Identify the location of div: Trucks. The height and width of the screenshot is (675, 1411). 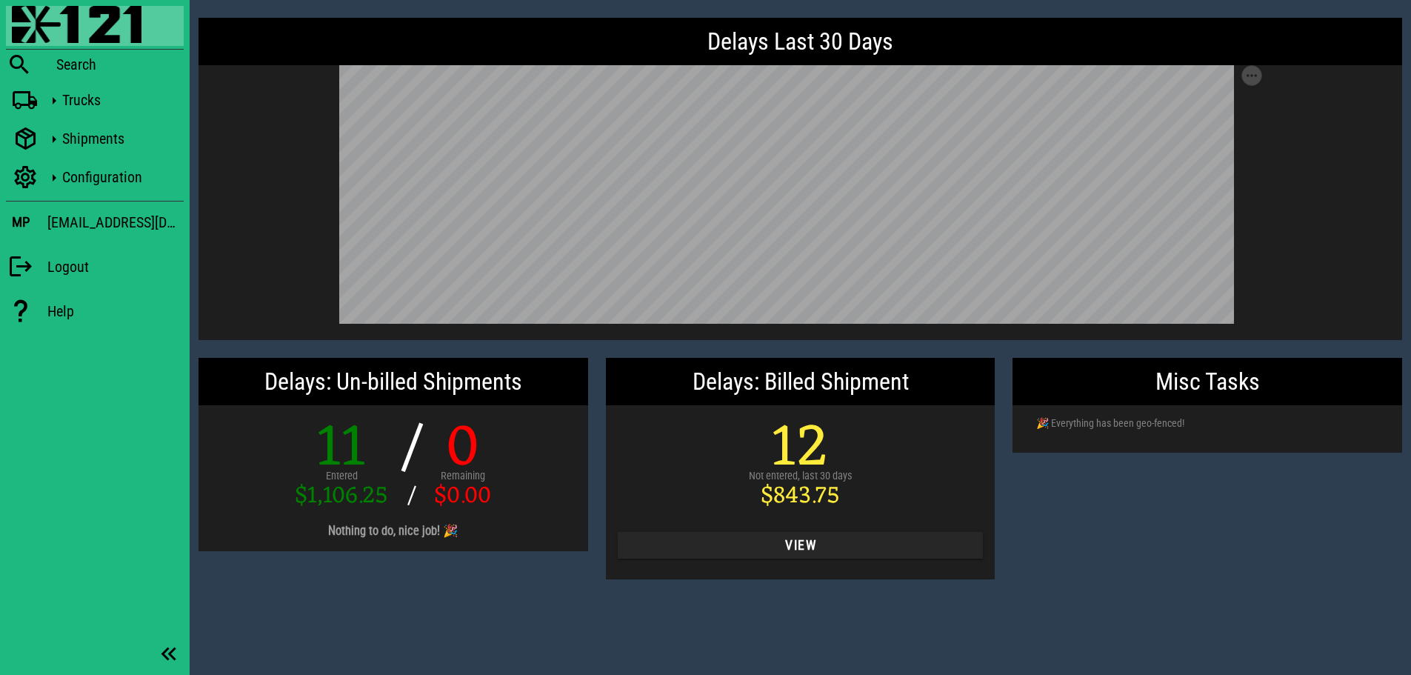
(120, 100).